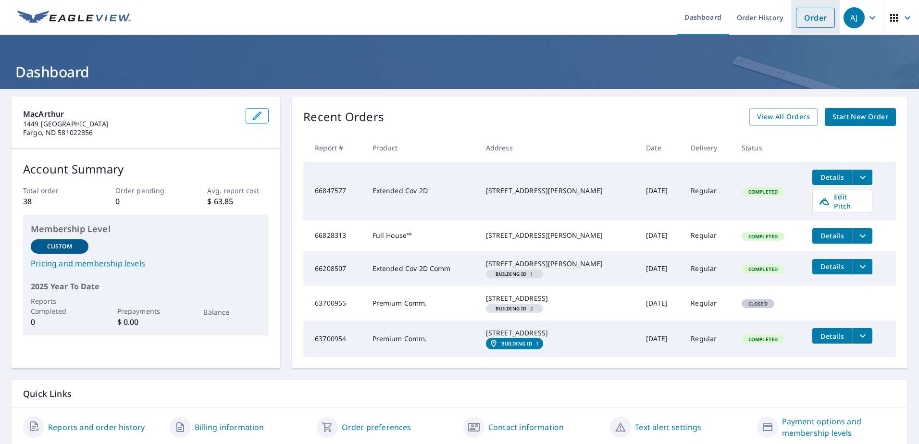  Describe the element at coordinates (146, 229) in the screenshot. I see `p: Membership Level` at that location.